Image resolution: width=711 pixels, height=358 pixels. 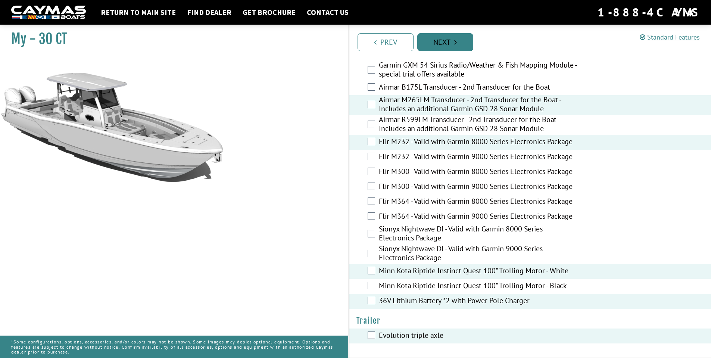 What do you see at coordinates (669, 37) in the screenshot?
I see `a: Standard Features` at bounding box center [669, 37].